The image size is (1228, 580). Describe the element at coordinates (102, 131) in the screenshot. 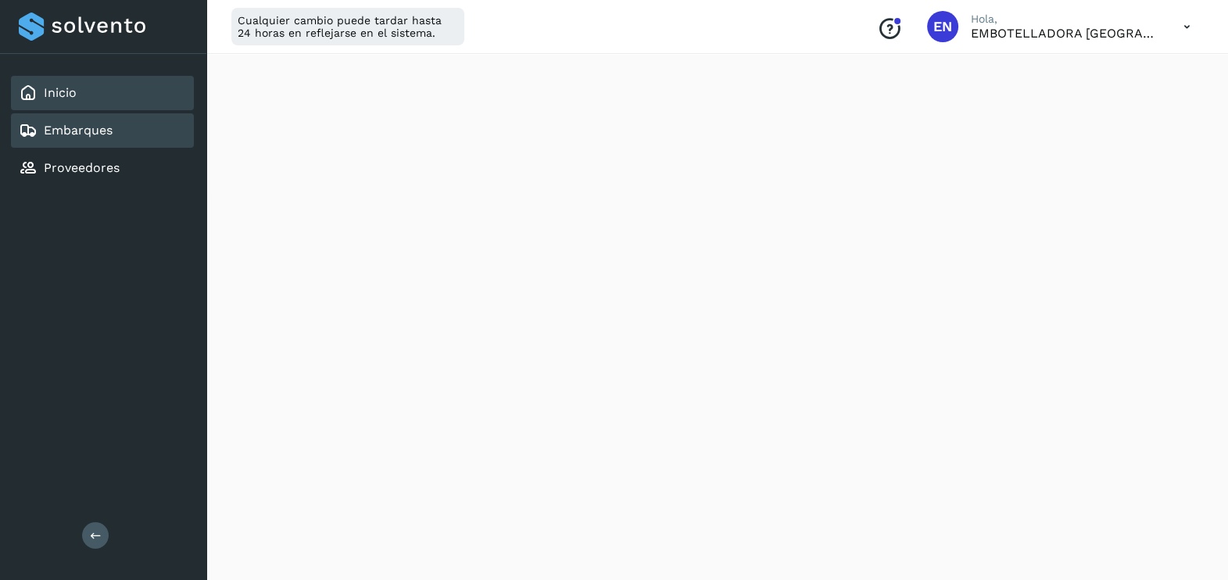

I see `div: Embarques` at that location.